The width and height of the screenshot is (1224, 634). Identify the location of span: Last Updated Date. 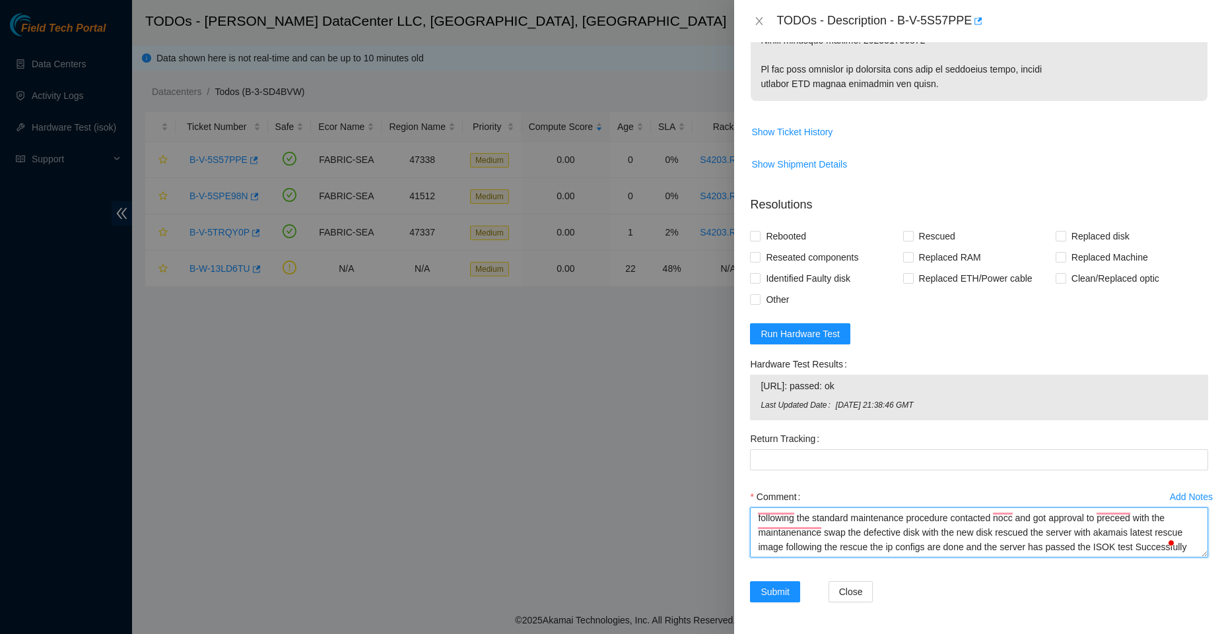
(798, 405).